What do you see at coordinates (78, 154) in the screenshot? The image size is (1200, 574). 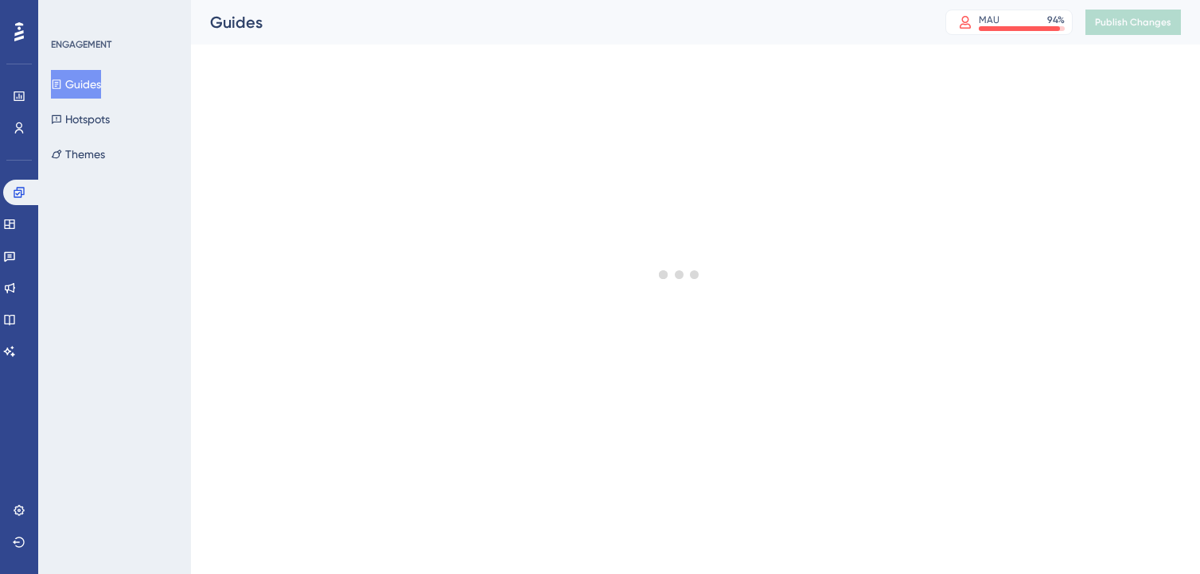 I see `button: Themes` at bounding box center [78, 154].